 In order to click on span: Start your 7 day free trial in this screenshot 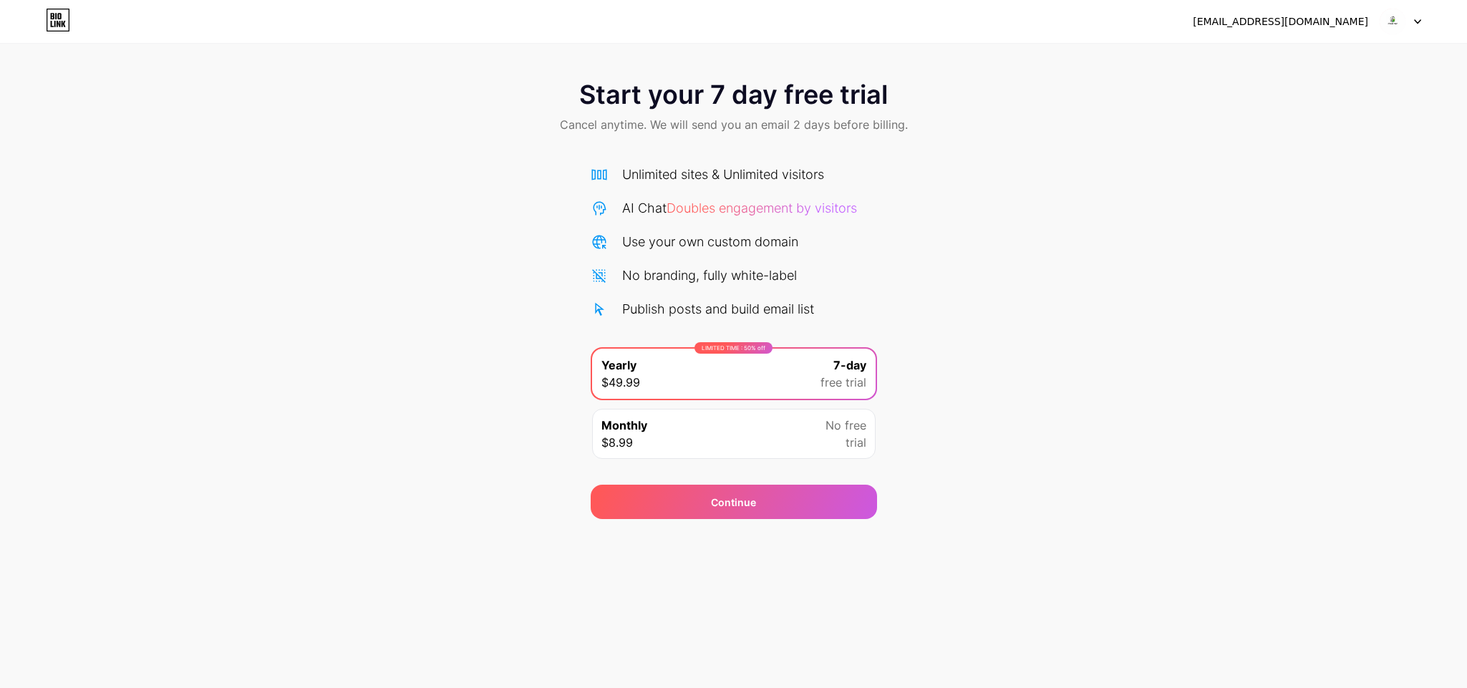, I will do `click(733, 95)`.